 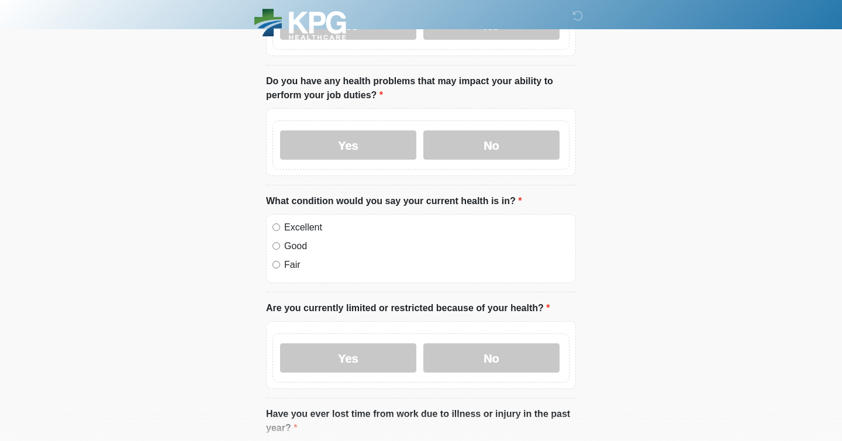 I want to click on label: Fair, so click(x=427, y=265).